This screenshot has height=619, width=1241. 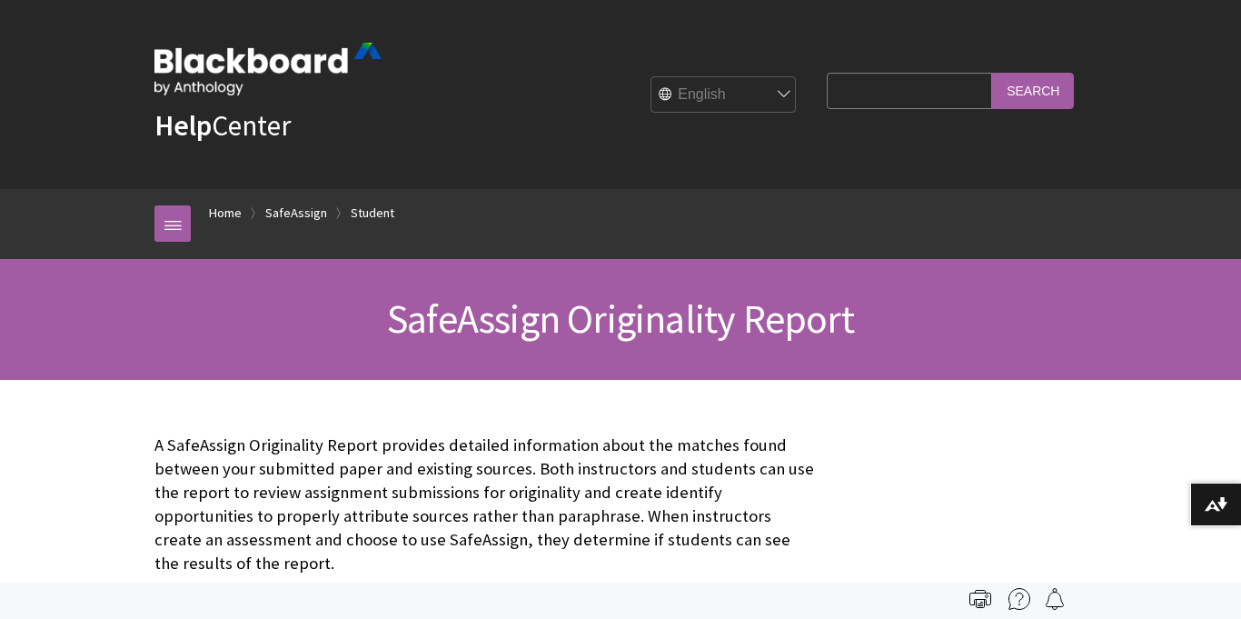 What do you see at coordinates (225, 213) in the screenshot?
I see `a: Home` at bounding box center [225, 213].